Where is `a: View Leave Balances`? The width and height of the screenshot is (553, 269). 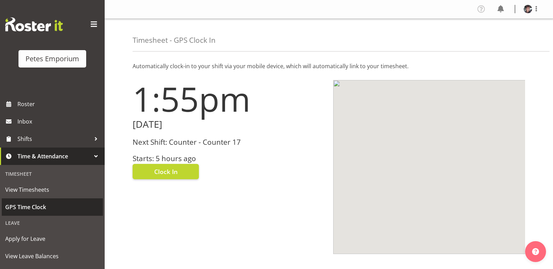 a: View Leave Balances is located at coordinates (52, 257).